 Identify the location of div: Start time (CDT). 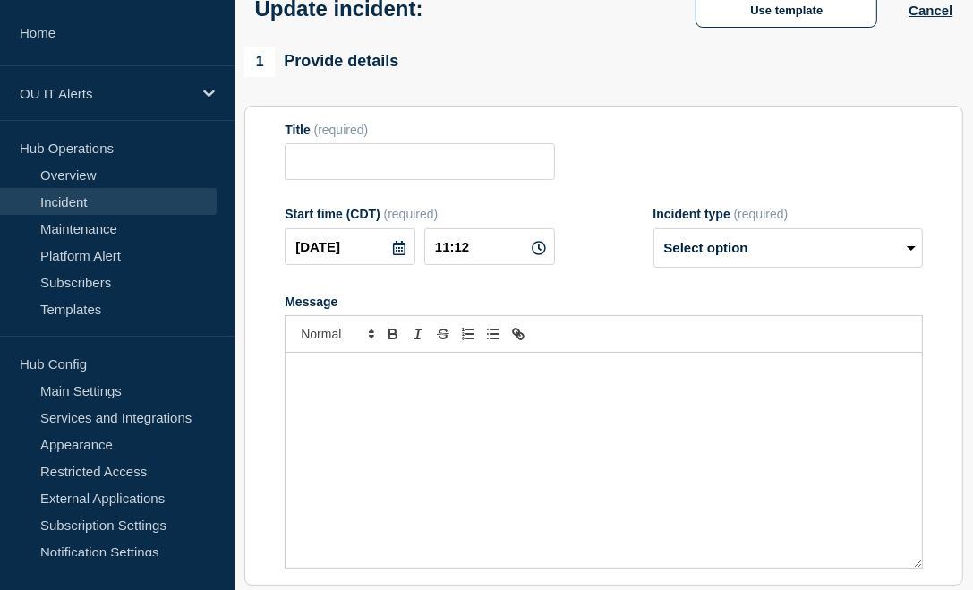
(419, 214).